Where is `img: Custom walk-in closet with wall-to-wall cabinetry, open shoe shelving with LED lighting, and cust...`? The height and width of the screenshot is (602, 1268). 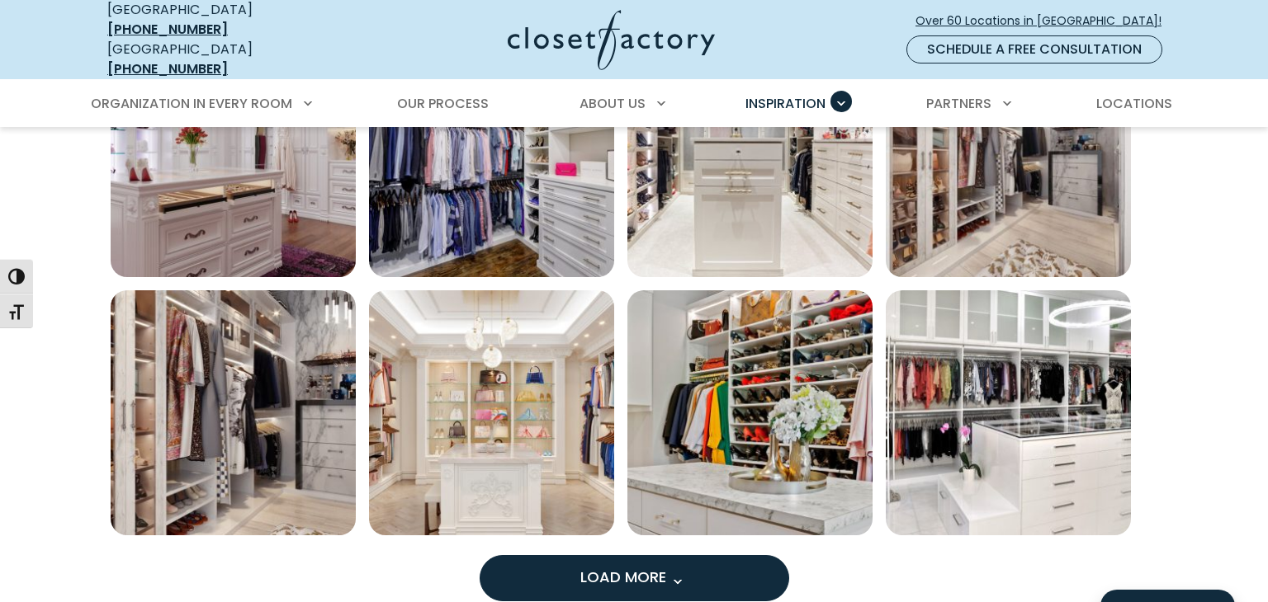
img: Custom walk-in closet with wall-to-wall cabinetry, open shoe shelving with LED lighting, and cust... is located at coordinates (233, 154).